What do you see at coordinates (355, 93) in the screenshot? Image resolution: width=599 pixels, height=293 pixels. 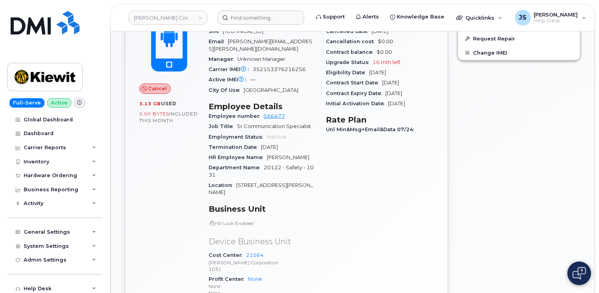 I see `span: Contract Expiry Date` at bounding box center [355, 93].